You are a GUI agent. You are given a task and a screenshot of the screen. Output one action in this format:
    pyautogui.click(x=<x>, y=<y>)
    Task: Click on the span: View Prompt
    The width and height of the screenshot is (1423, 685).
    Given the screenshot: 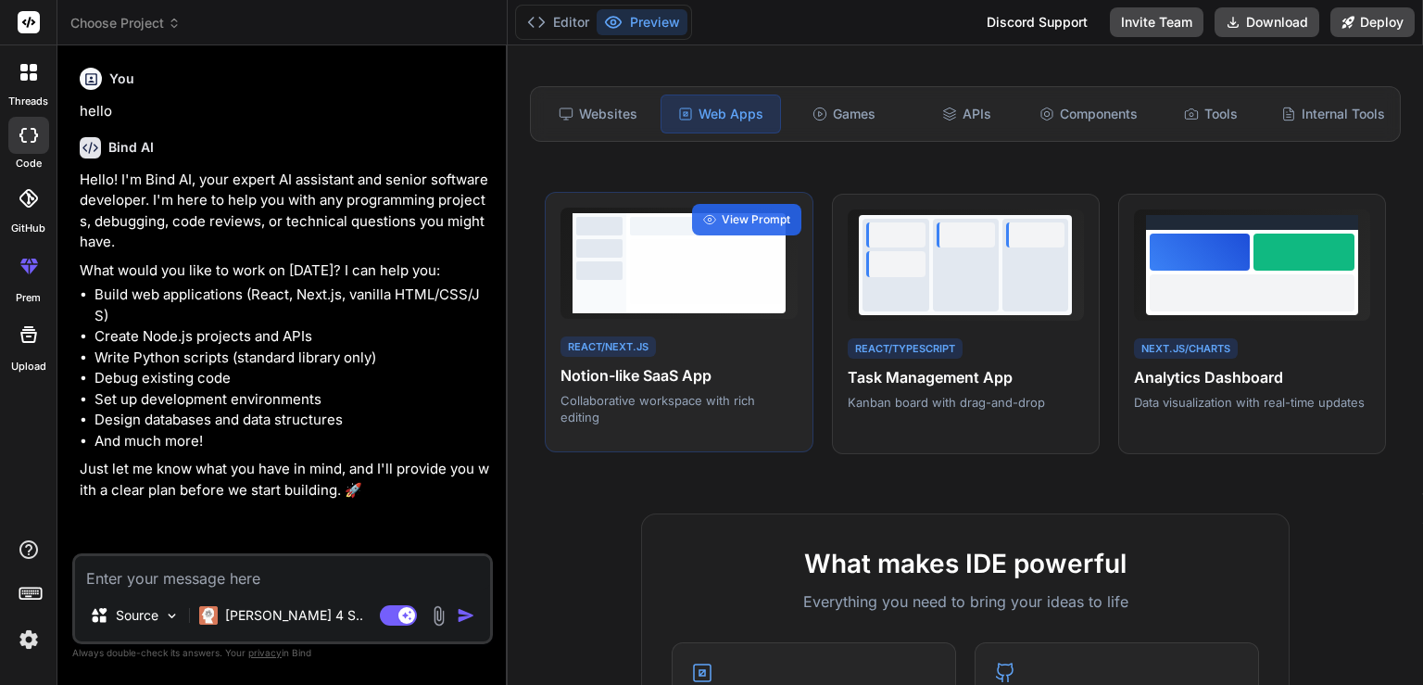 What is the action you would take?
    pyautogui.click(x=756, y=220)
    